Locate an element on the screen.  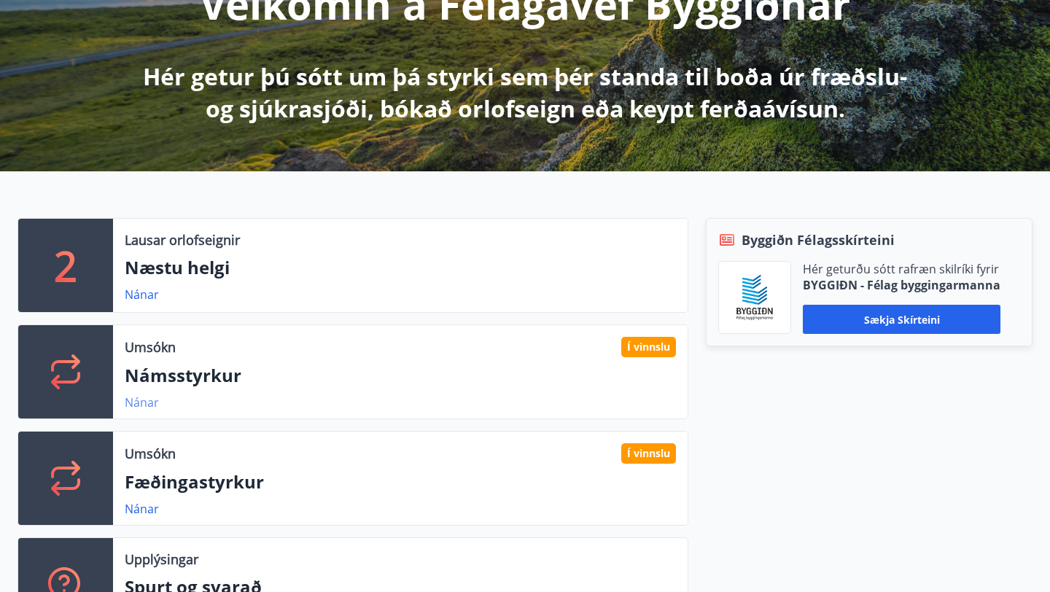
img: BKlGVmlTW1Qrz68WFGMFQUcXHWdQd7yePWMkvn3i.png is located at coordinates (755, 297).